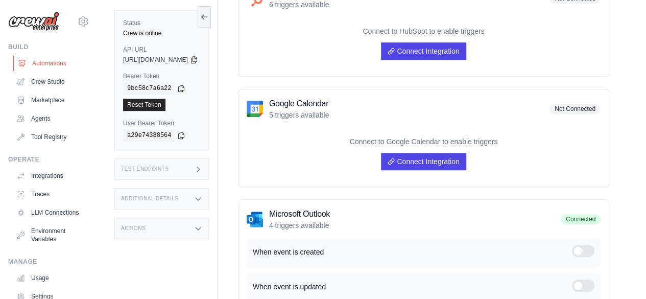 This screenshot has height=299, width=646. What do you see at coordinates (412, 252) in the screenshot?
I see `p: When event is created` at bounding box center [412, 252].